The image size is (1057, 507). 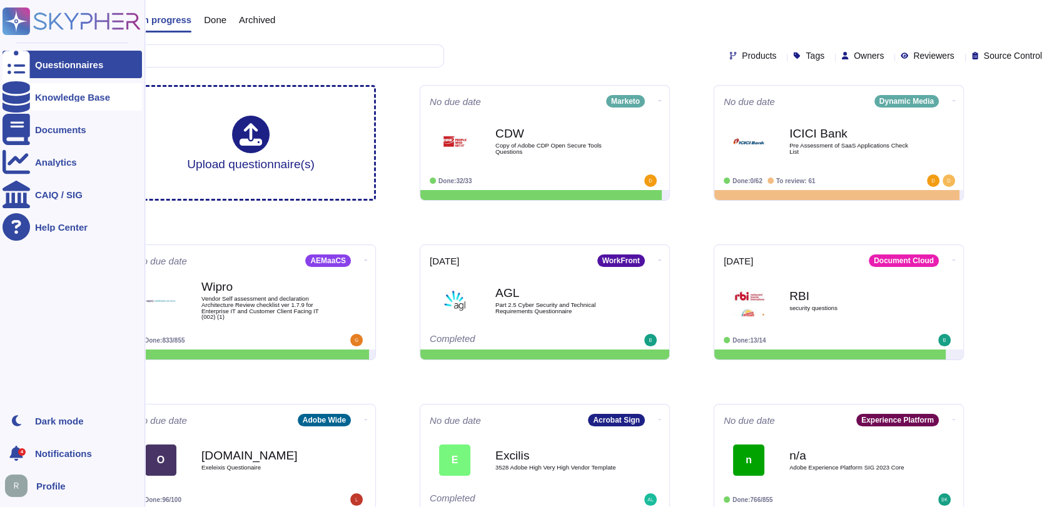 What do you see at coordinates (166, 19) in the screenshot?
I see `span: In progress` at bounding box center [166, 19].